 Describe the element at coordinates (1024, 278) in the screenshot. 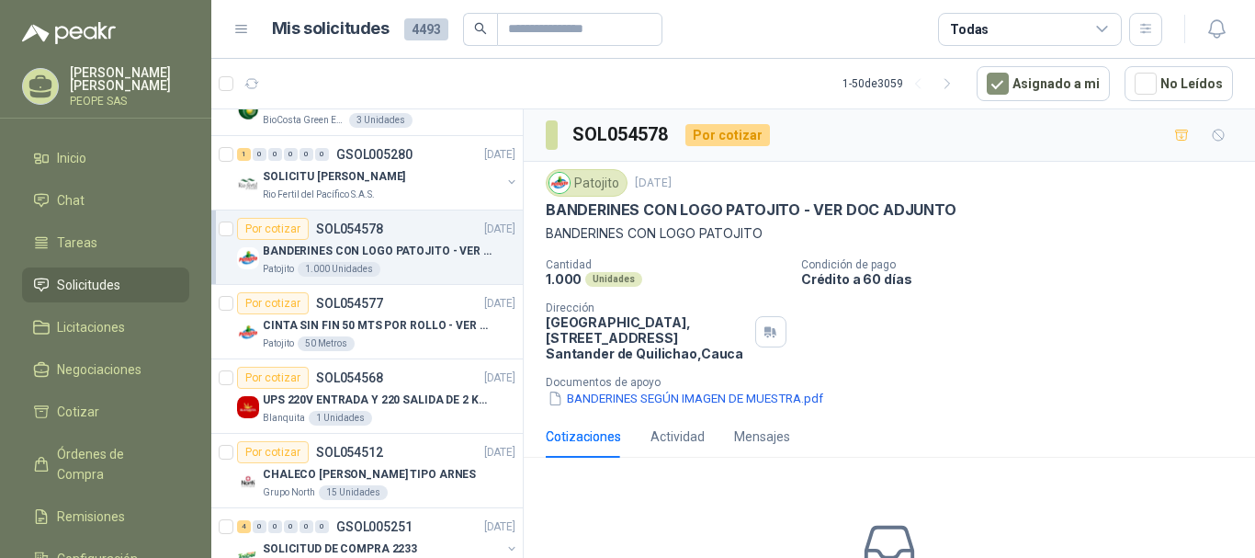

I see `p: Crédito a 60 días` at that location.